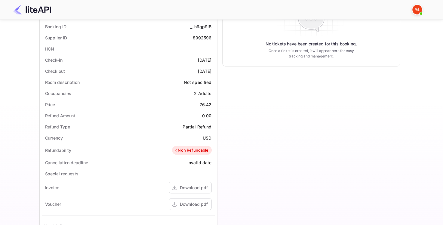 This screenshot has width=443, height=225. Describe the element at coordinates (50, 104) in the screenshot. I see `div: Price` at that location.